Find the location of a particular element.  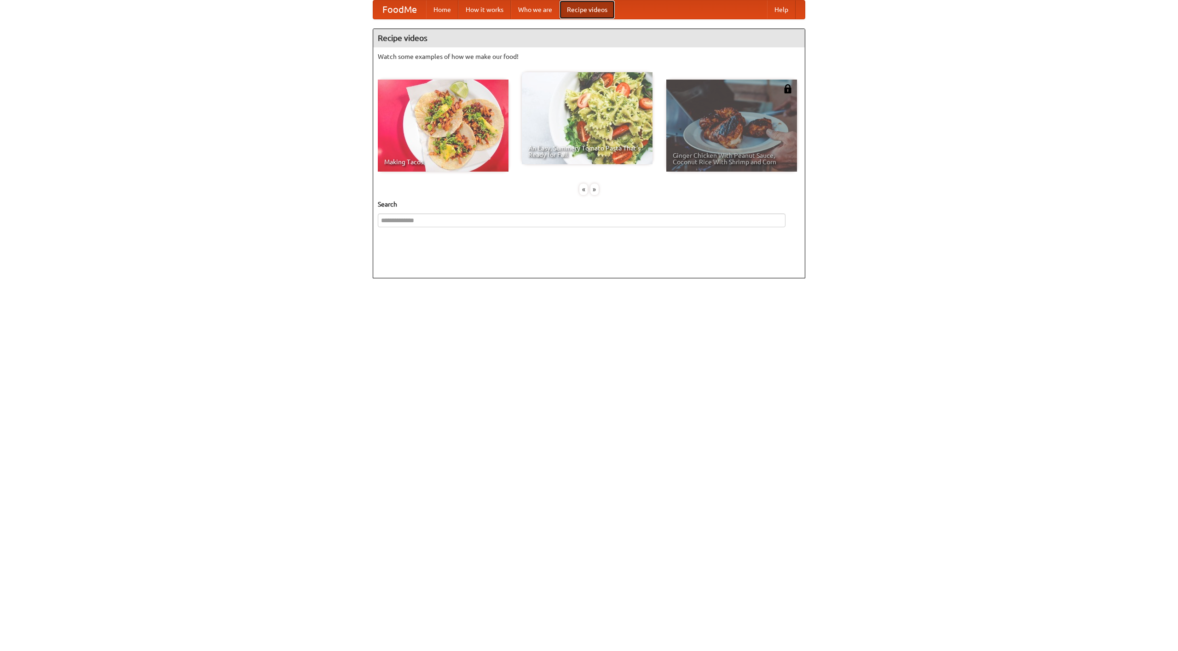

span: Making Tacos is located at coordinates (443, 162).